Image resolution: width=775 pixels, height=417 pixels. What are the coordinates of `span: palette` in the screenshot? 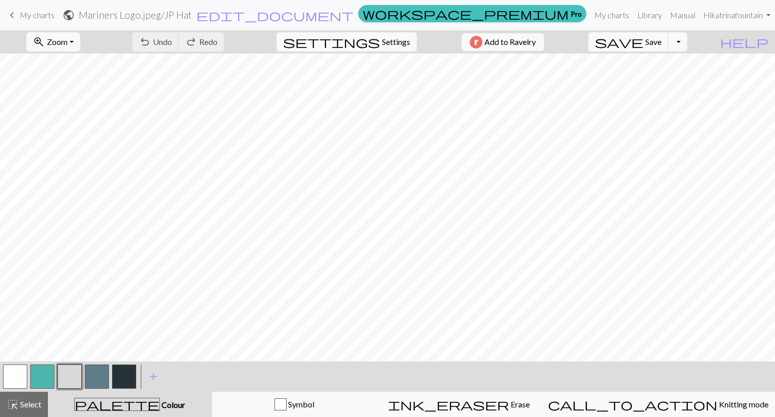 It's located at (117, 404).